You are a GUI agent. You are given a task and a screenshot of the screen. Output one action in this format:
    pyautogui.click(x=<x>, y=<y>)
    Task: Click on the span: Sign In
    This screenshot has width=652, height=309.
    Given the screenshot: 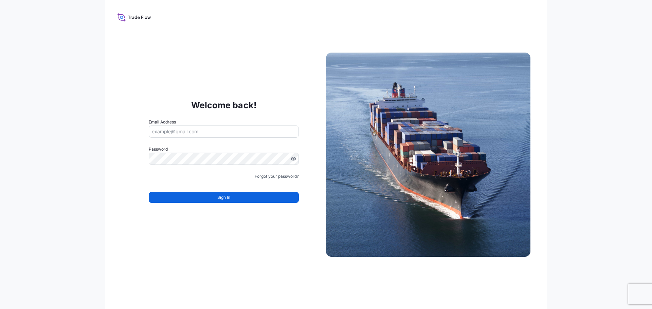 What is the action you would take?
    pyautogui.click(x=224, y=198)
    